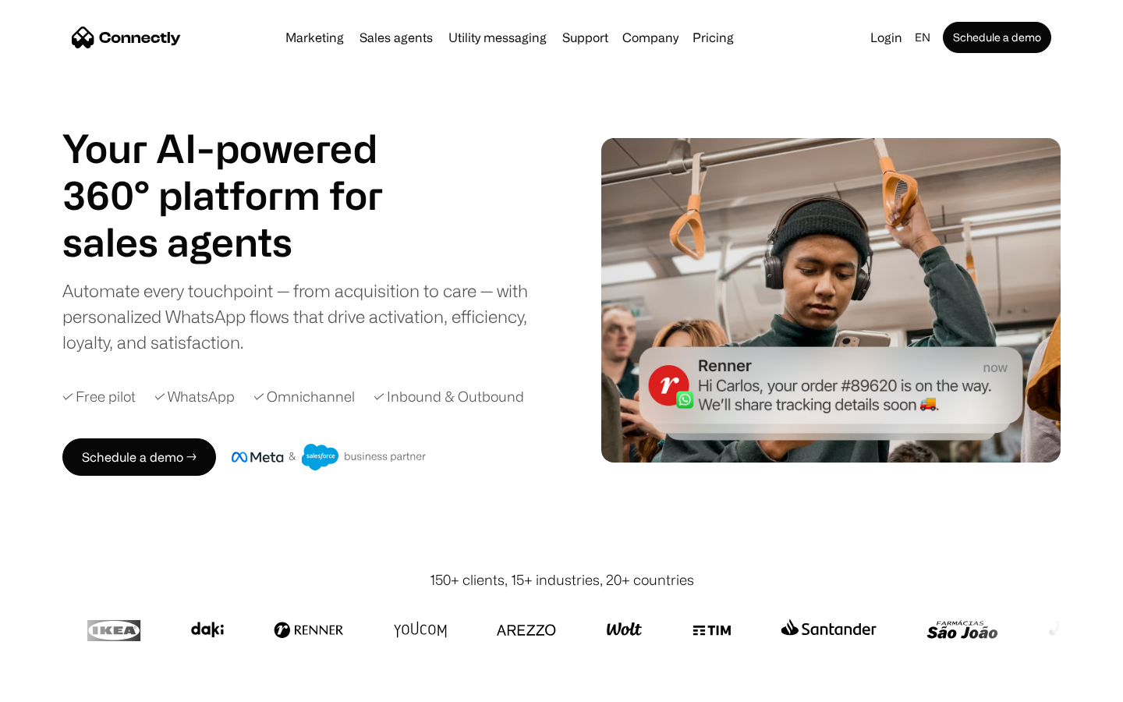 Image resolution: width=1123 pixels, height=702 pixels. I want to click on h1: sales agents, so click(242, 242).